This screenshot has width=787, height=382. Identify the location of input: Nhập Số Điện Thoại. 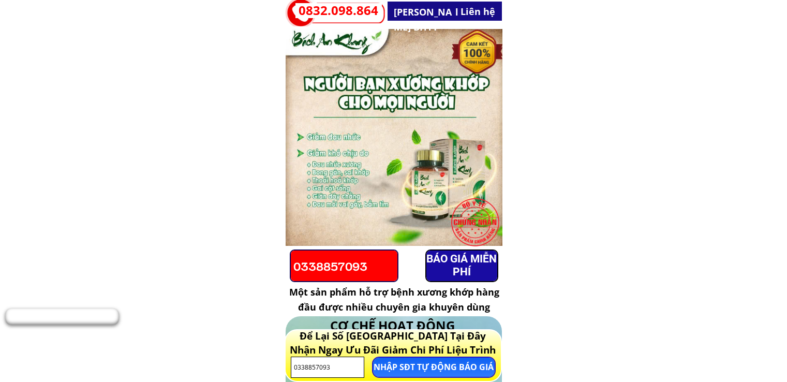
(344, 265).